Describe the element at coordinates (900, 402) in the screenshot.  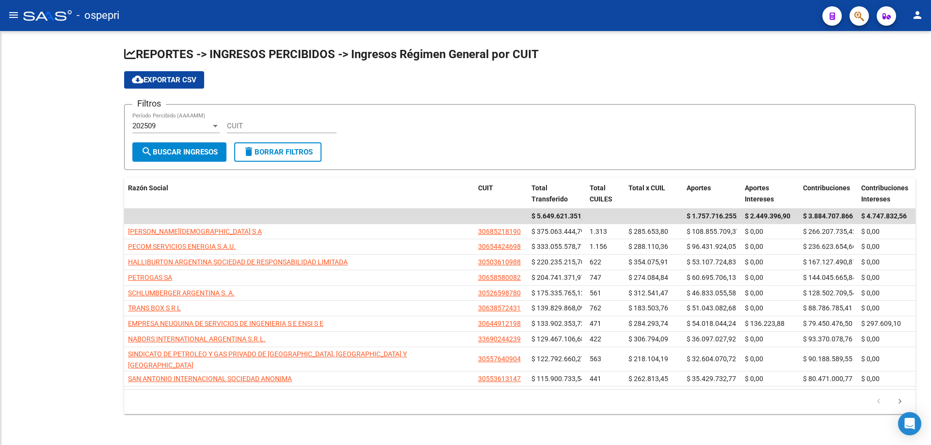
I see `a: go to next page` at that location.